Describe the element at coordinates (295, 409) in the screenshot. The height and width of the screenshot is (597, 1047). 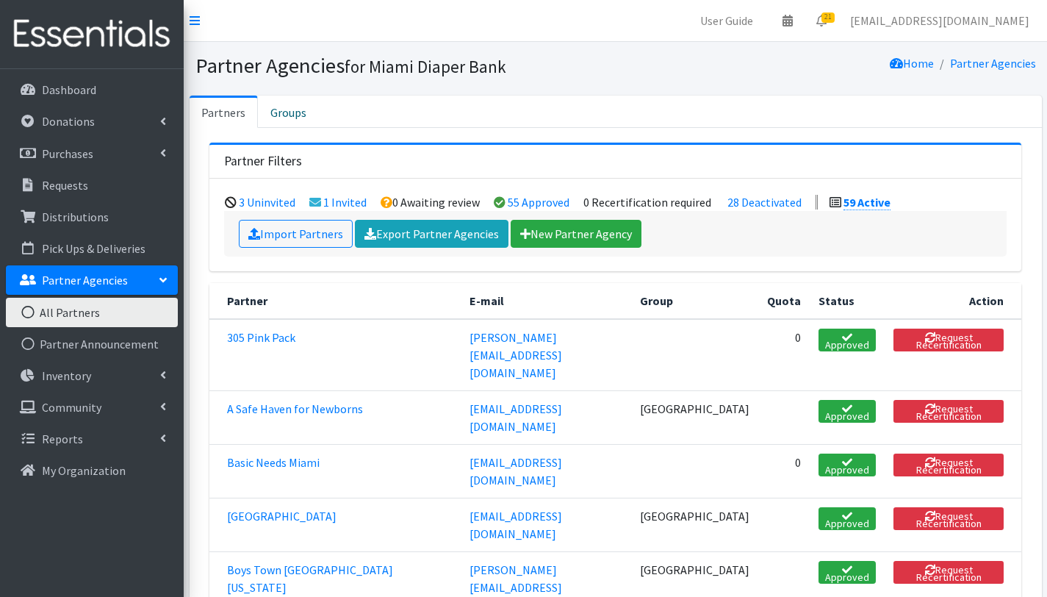
I see `a: A Safe Haven for Newborns` at that location.